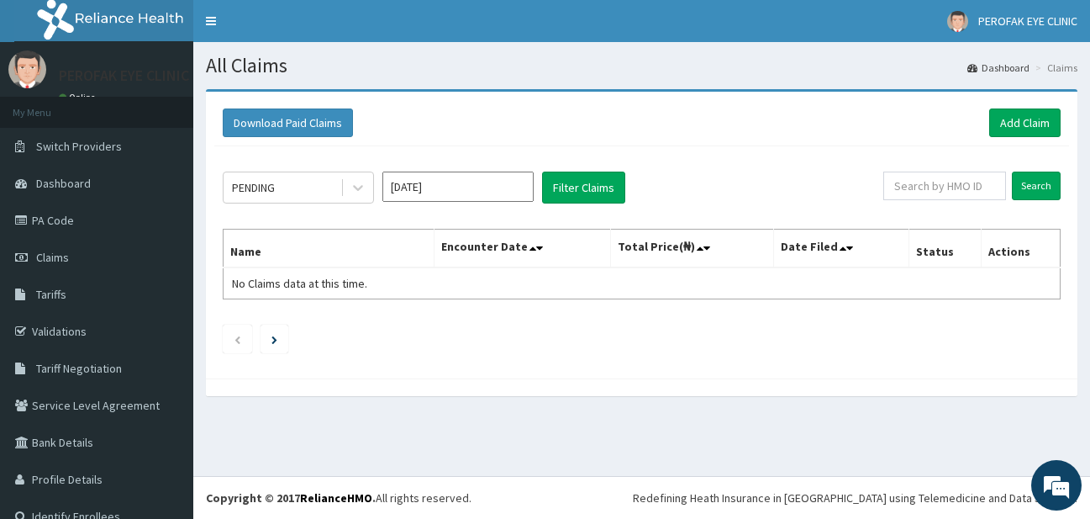  What do you see at coordinates (51, 294) in the screenshot?
I see `span: Tariffs` at bounding box center [51, 294].